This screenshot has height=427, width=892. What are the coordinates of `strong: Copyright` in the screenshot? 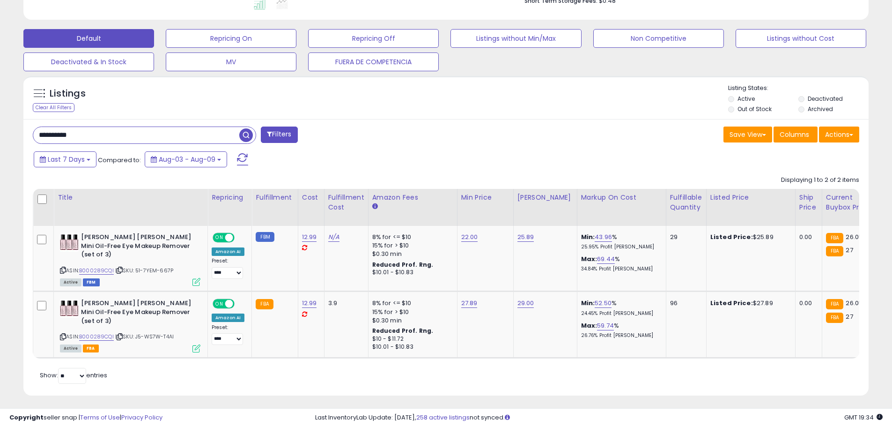 It's located at (26, 417).